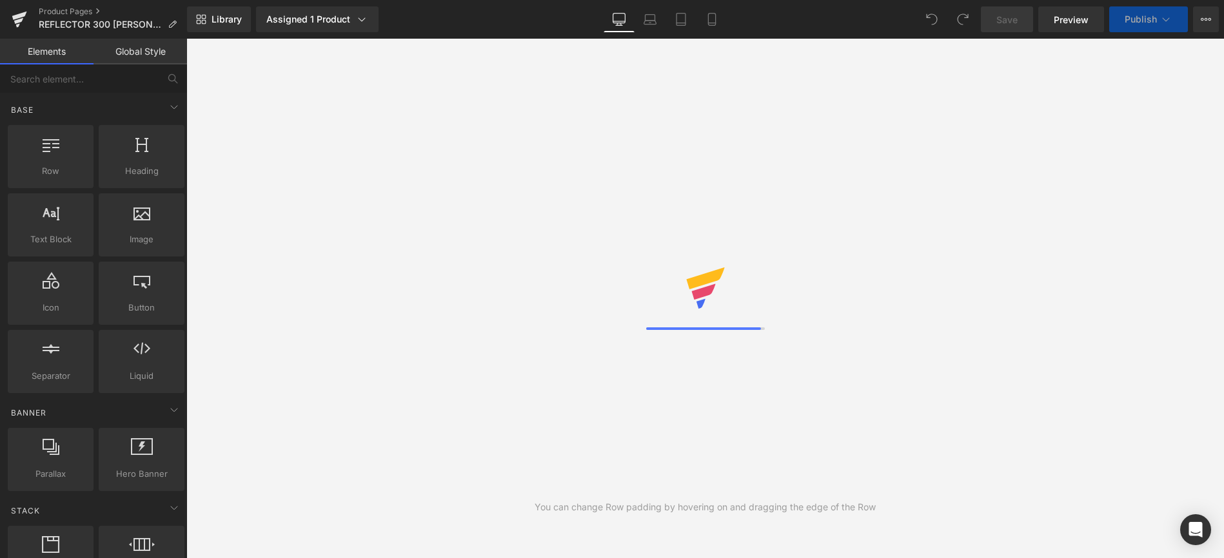  I want to click on span: Separator, so click(50, 376).